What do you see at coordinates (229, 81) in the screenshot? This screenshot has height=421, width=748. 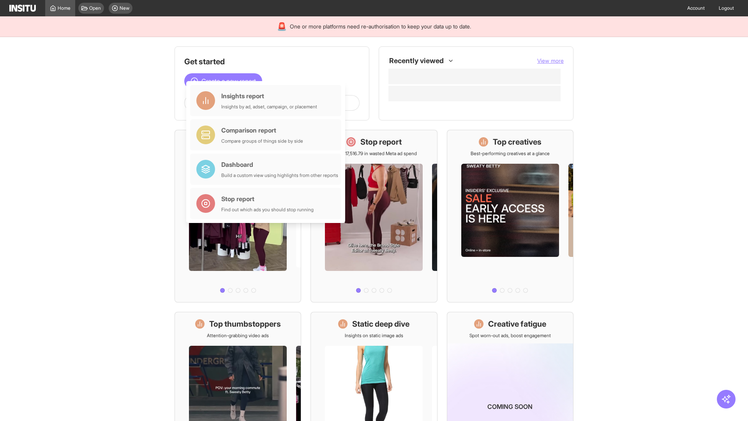 I see `span: Create a new report` at bounding box center [229, 81].